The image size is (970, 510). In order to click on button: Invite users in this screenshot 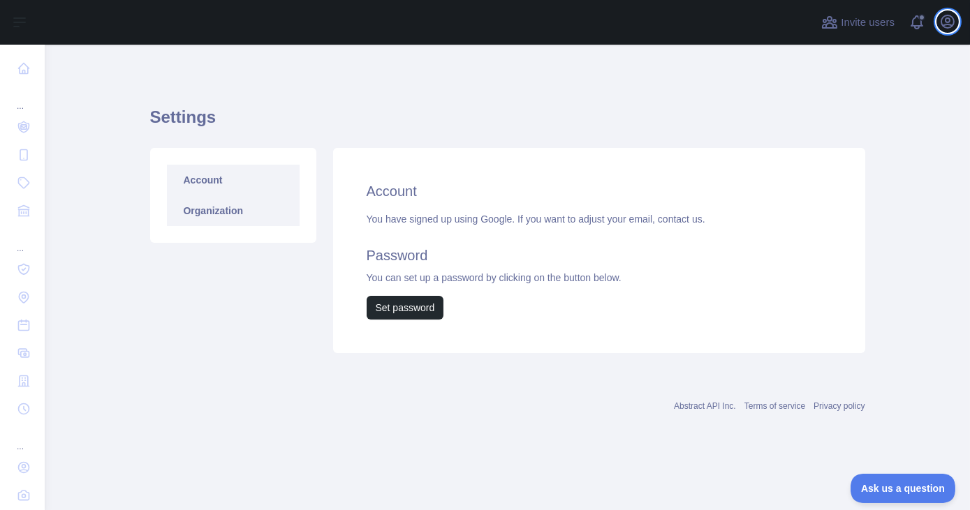, I will do `click(858, 22)`.